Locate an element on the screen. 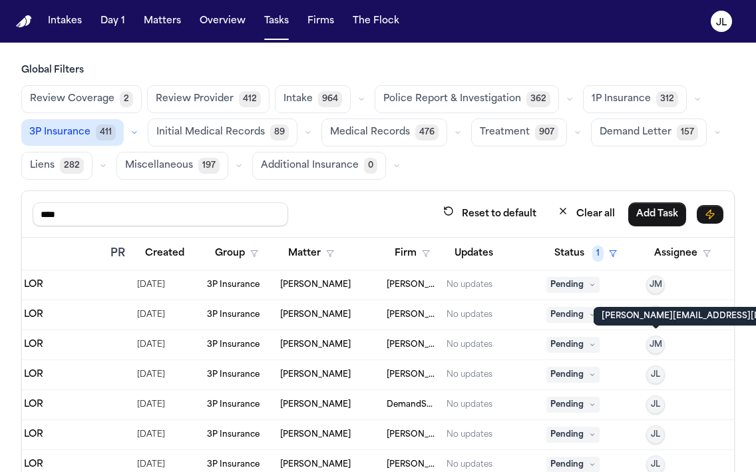 This screenshot has width=756, height=472. button: Intakes is located at coordinates (65, 21).